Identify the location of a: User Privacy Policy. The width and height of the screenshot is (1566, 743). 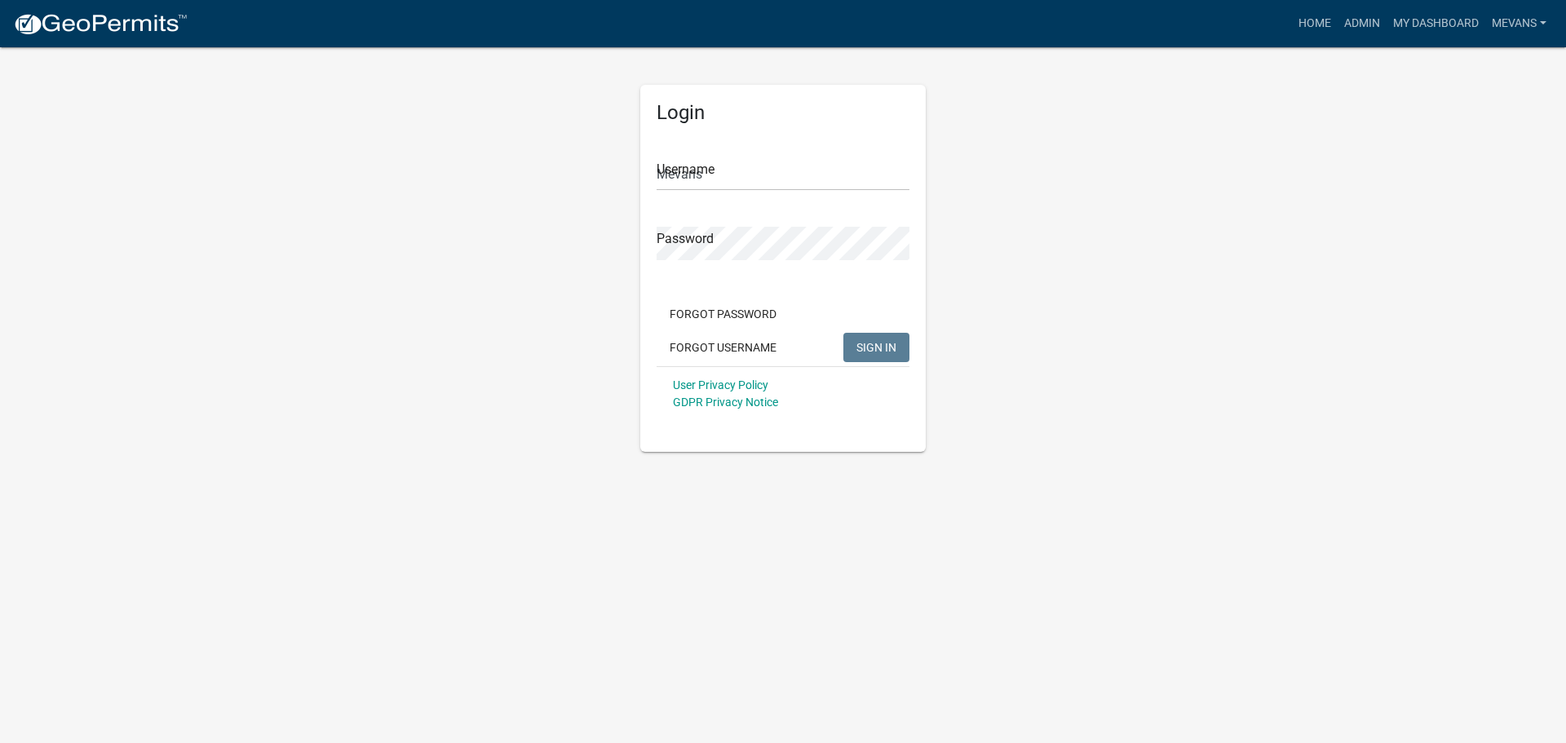
(720, 385).